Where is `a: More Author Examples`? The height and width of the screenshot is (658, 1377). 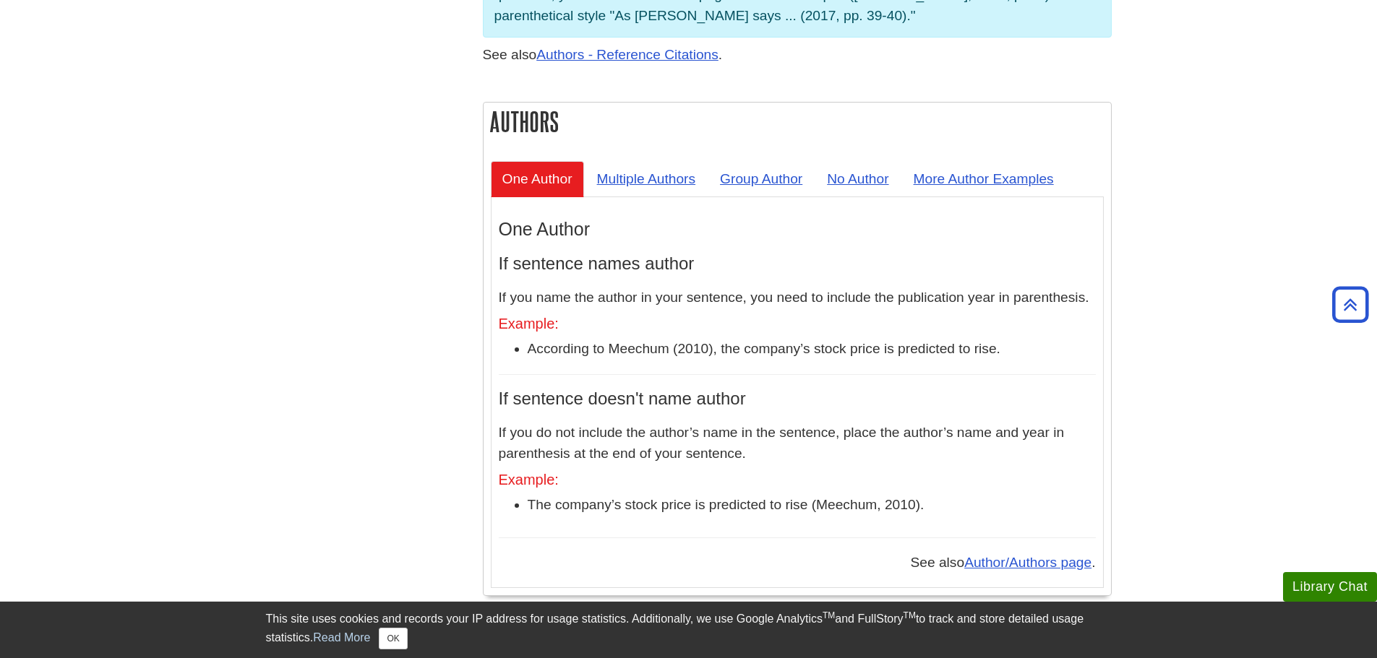
a: More Author Examples is located at coordinates (983, 178).